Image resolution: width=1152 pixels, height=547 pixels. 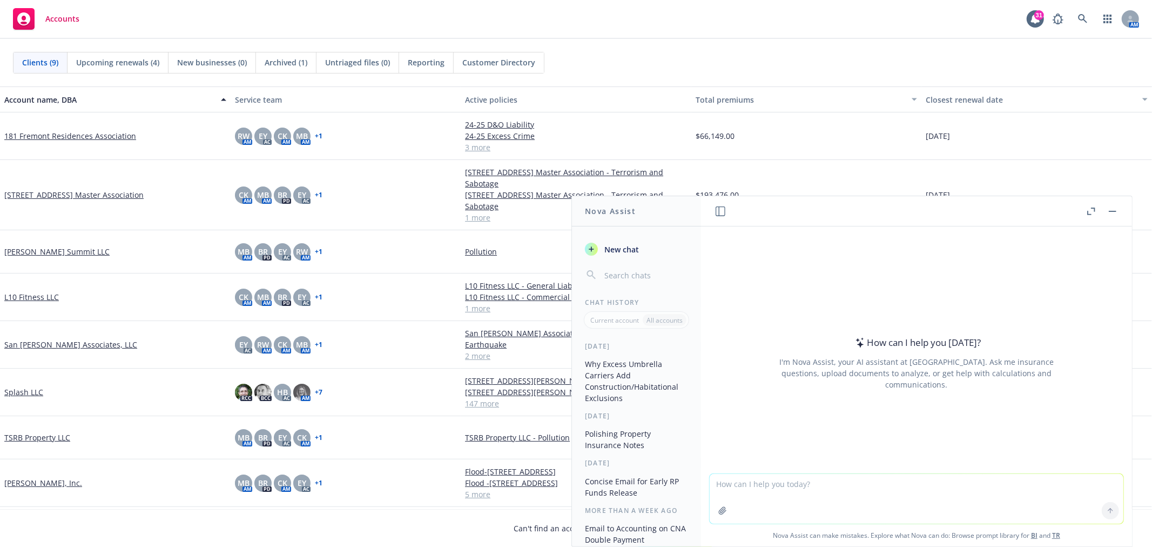 What do you see at coordinates (664, 320) in the screenshot?
I see `p: All accounts` at bounding box center [664, 320].